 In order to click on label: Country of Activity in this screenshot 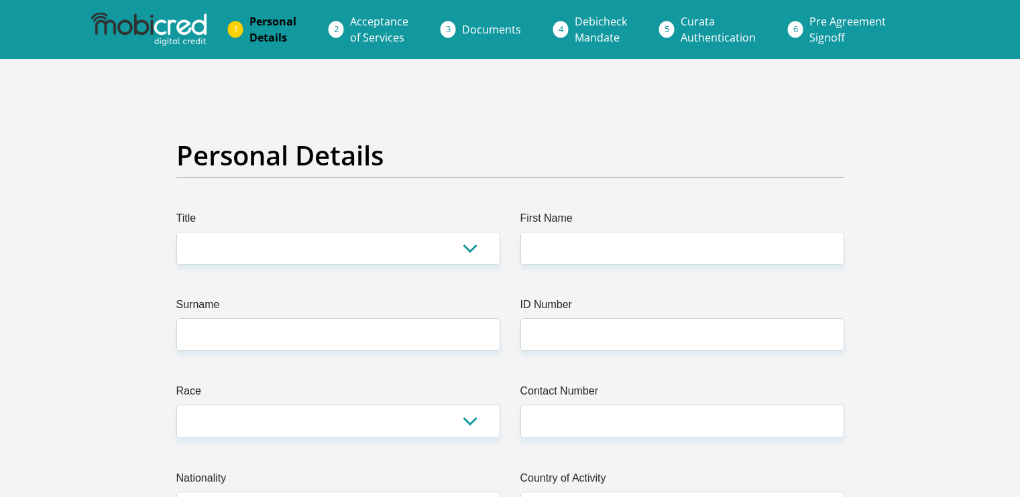, I will do `click(682, 481)`.